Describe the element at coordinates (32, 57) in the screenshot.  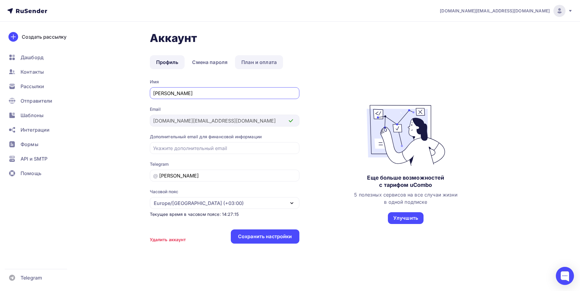
I see `span: Дашборд` at that location.